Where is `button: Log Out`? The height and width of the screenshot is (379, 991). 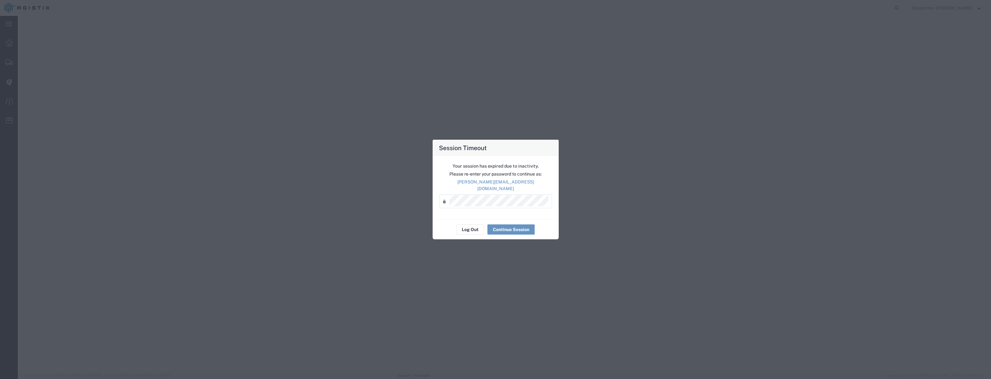 button: Log Out is located at coordinates (470, 229).